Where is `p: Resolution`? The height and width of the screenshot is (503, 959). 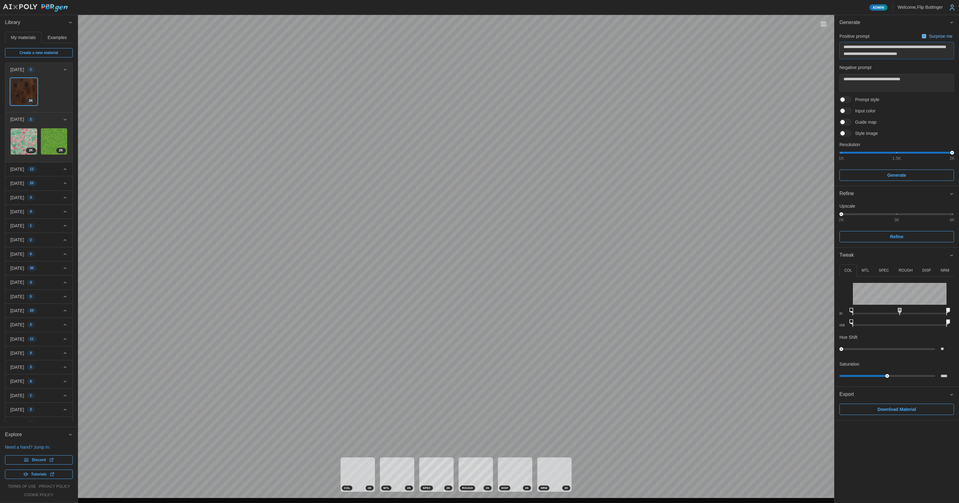
p: Resolution is located at coordinates (896, 144).